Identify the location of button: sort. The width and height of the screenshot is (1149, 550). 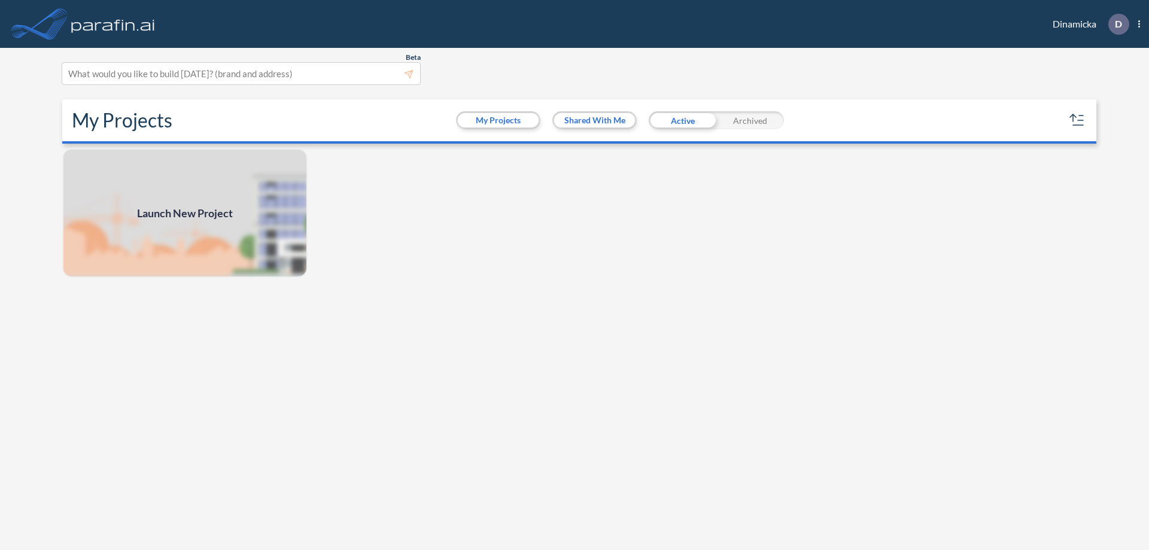
(1077, 120).